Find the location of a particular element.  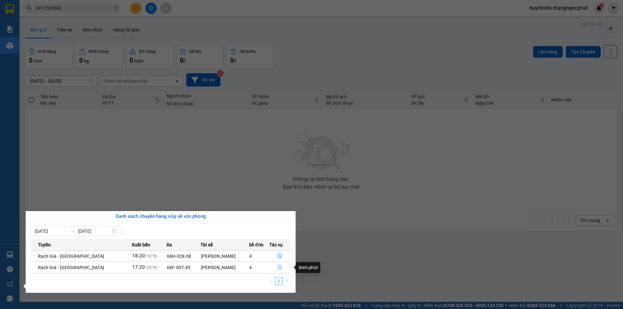

span: 17:20 is located at coordinates (139, 268).